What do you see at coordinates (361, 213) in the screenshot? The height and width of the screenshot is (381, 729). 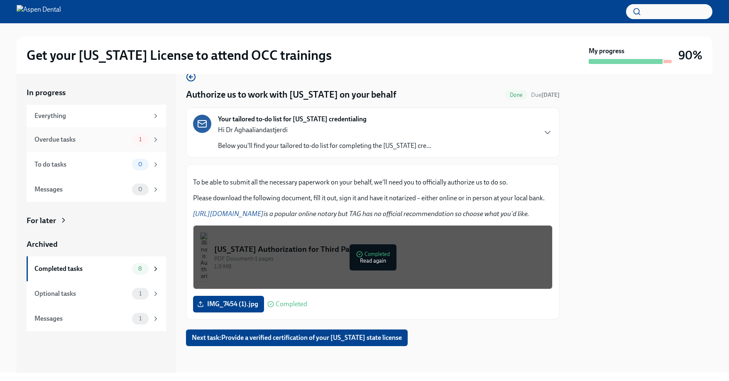 I see `em: is a popular online notary but TAG has no official recommendation so choose what you'd like.` at bounding box center [361, 213].